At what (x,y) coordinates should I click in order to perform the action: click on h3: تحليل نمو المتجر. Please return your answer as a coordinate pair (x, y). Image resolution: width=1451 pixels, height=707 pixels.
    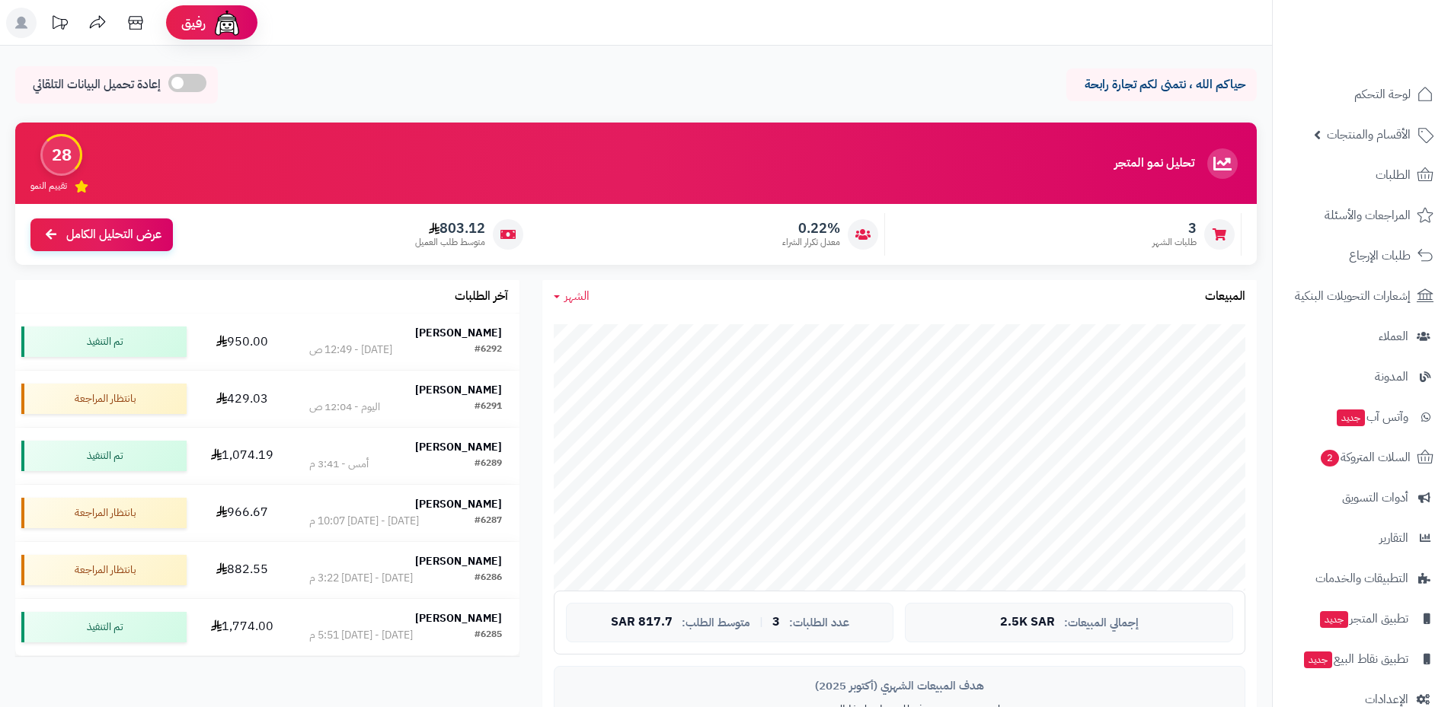
    Looking at the image, I should click on (1154, 164).